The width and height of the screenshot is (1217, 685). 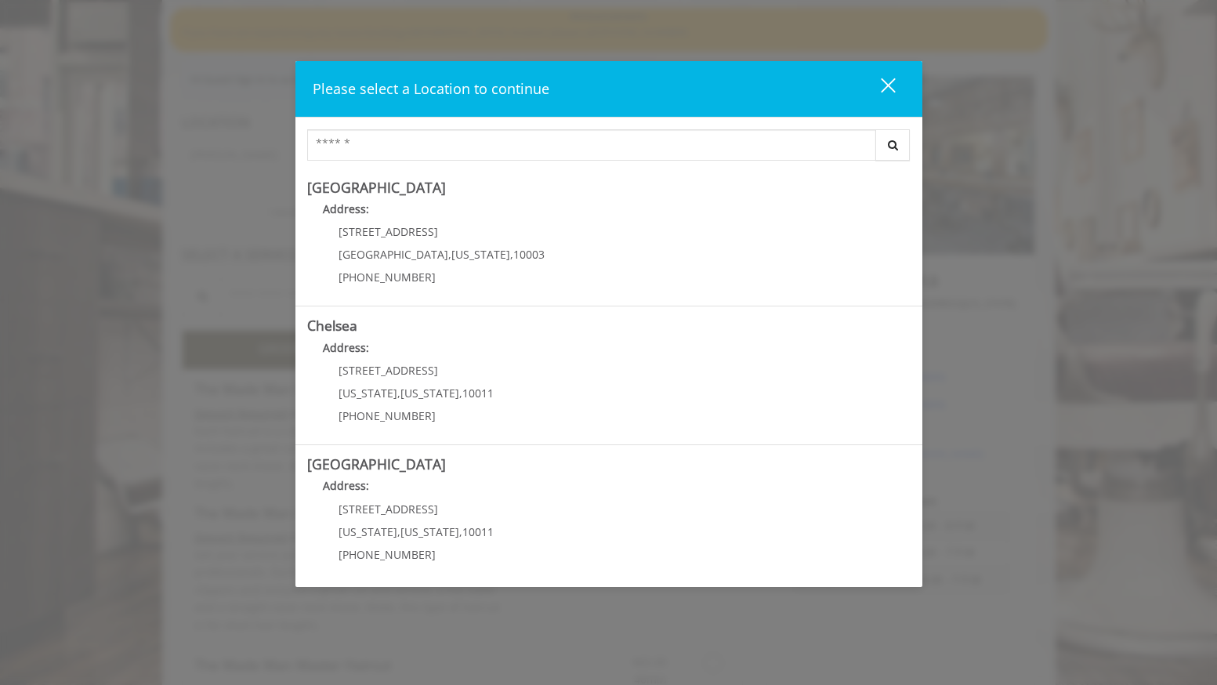 What do you see at coordinates (879, 89) in the screenshot?
I see `button: close dialog` at bounding box center [879, 89].